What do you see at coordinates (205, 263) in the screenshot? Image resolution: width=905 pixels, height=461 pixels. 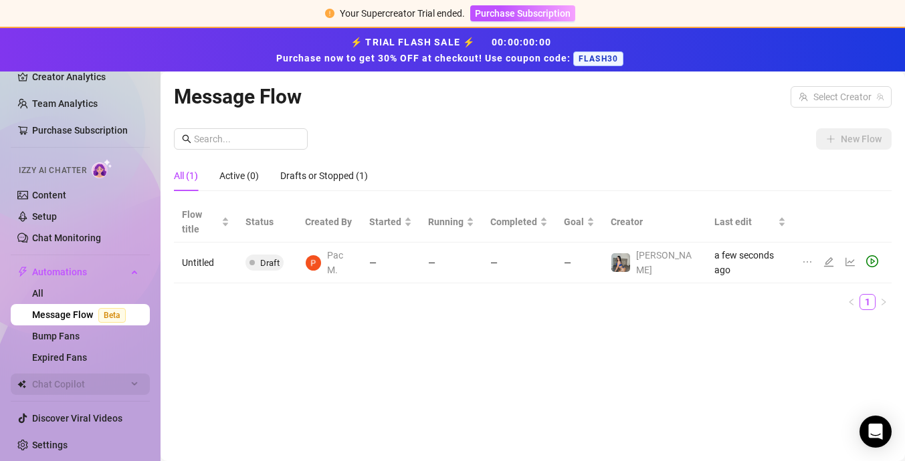 I see `td: Untitled` at bounding box center [205, 263].